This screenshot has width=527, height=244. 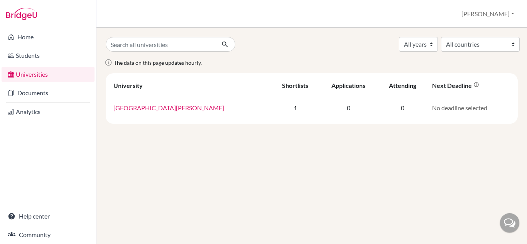 What do you see at coordinates (349, 85) in the screenshot?
I see `div: Applications` at bounding box center [349, 85].